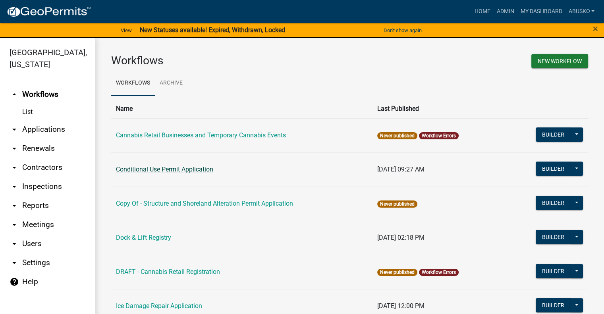 This screenshot has height=314, width=604. Describe the element at coordinates (581, 12) in the screenshot. I see `a: abusko` at that location.